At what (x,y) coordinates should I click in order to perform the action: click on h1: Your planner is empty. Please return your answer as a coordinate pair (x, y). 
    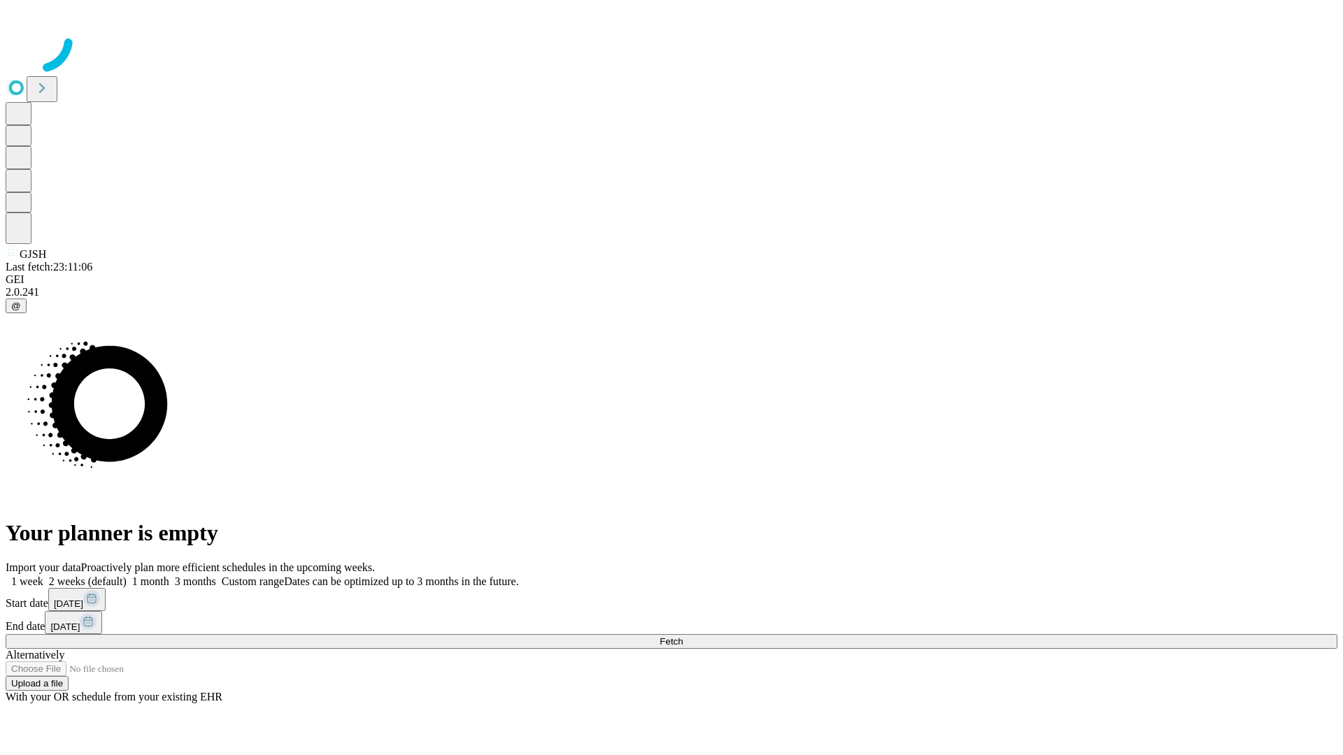
    Looking at the image, I should click on (671, 533).